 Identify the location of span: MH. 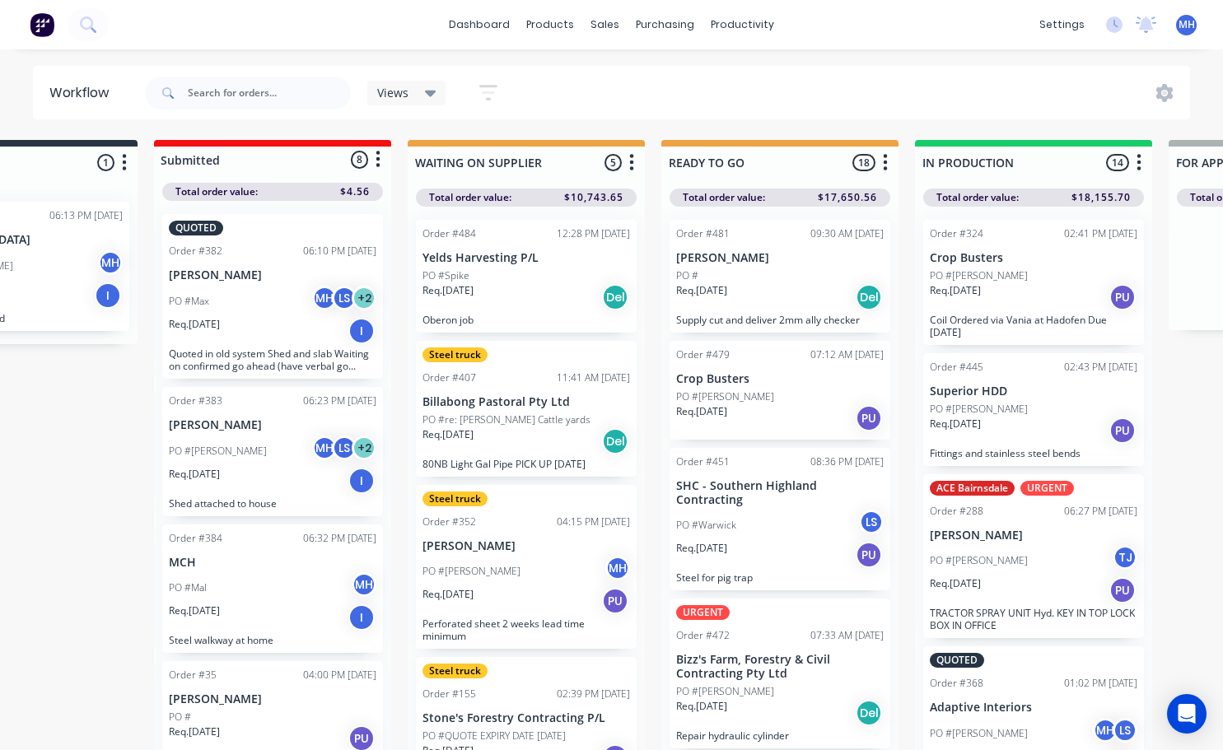
(1186, 25).